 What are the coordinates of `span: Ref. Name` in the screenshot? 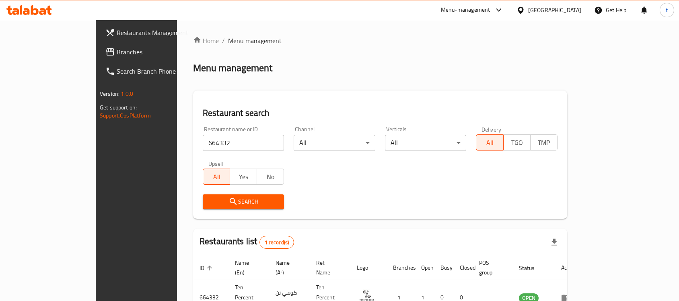 It's located at (328, 268).